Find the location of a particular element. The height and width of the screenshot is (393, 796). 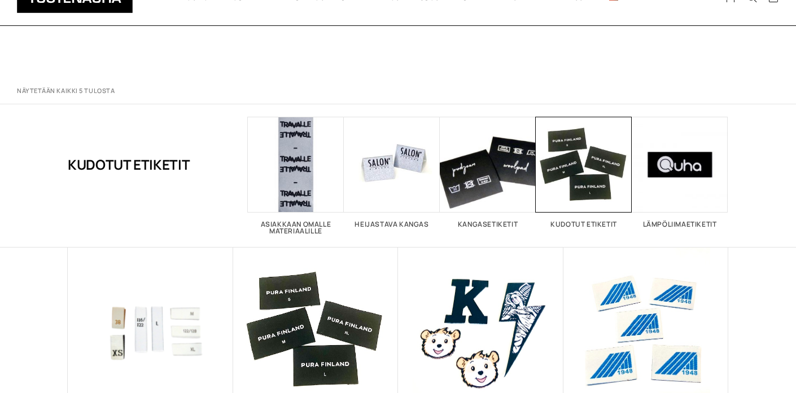

h2: Lämpöliimaetiketit is located at coordinates (680, 225).